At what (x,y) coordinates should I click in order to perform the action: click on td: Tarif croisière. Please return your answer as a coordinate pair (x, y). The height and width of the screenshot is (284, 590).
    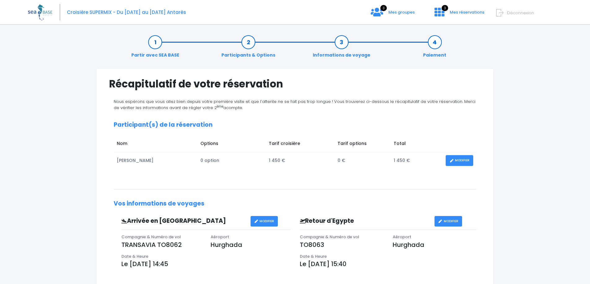
    Looking at the image, I should click on (300, 145).